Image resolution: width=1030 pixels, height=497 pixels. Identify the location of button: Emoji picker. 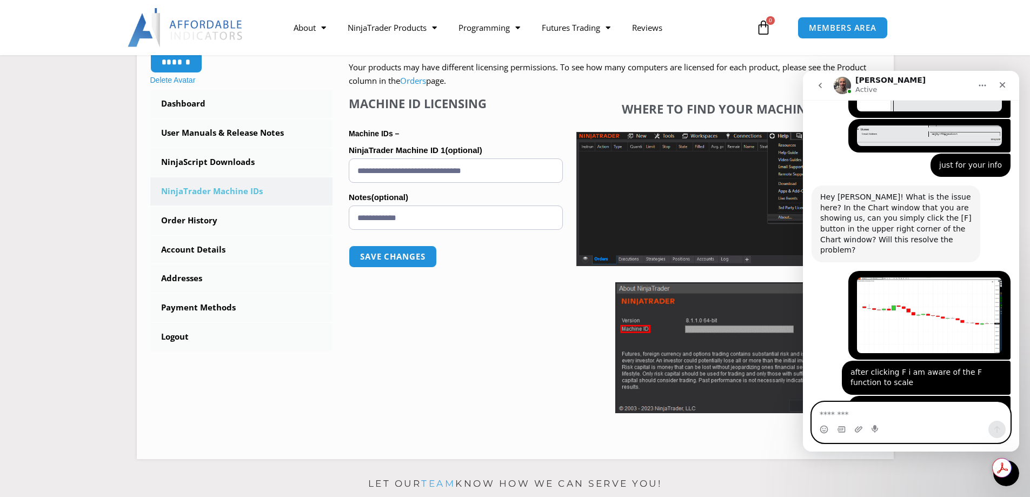
(21, 358).